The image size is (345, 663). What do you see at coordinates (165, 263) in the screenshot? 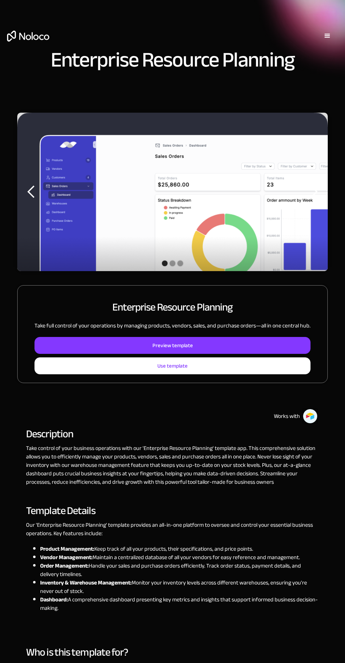
I see `div: Show slide 1 of 3` at bounding box center [165, 263].